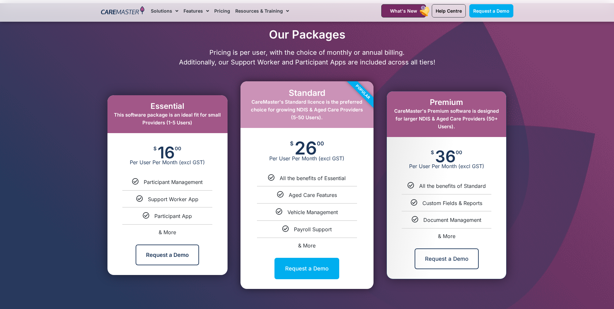 This screenshot has height=309, width=614. Describe the element at coordinates (307, 57) in the screenshot. I see `p: Pricing is per user, with the choice of monthly or annual billing. Additionally, our Support Work...` at that location.